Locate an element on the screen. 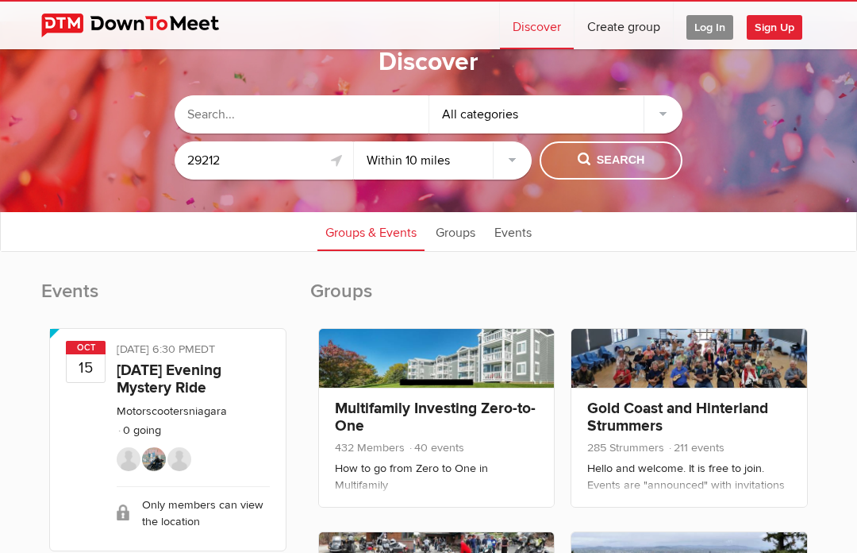 The height and width of the screenshot is (553, 857). div: All categories is located at coordinates (557, 114).